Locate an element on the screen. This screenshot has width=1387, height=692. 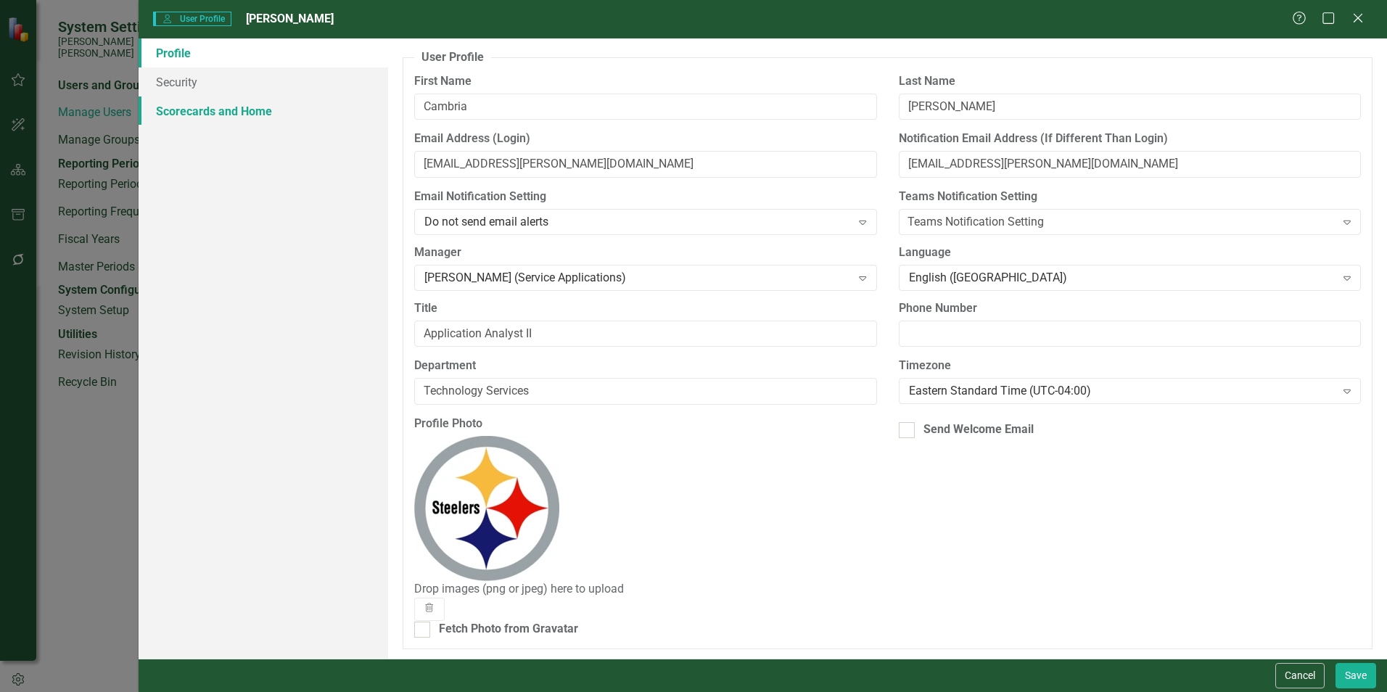
label: Last Name is located at coordinates (1129, 81).